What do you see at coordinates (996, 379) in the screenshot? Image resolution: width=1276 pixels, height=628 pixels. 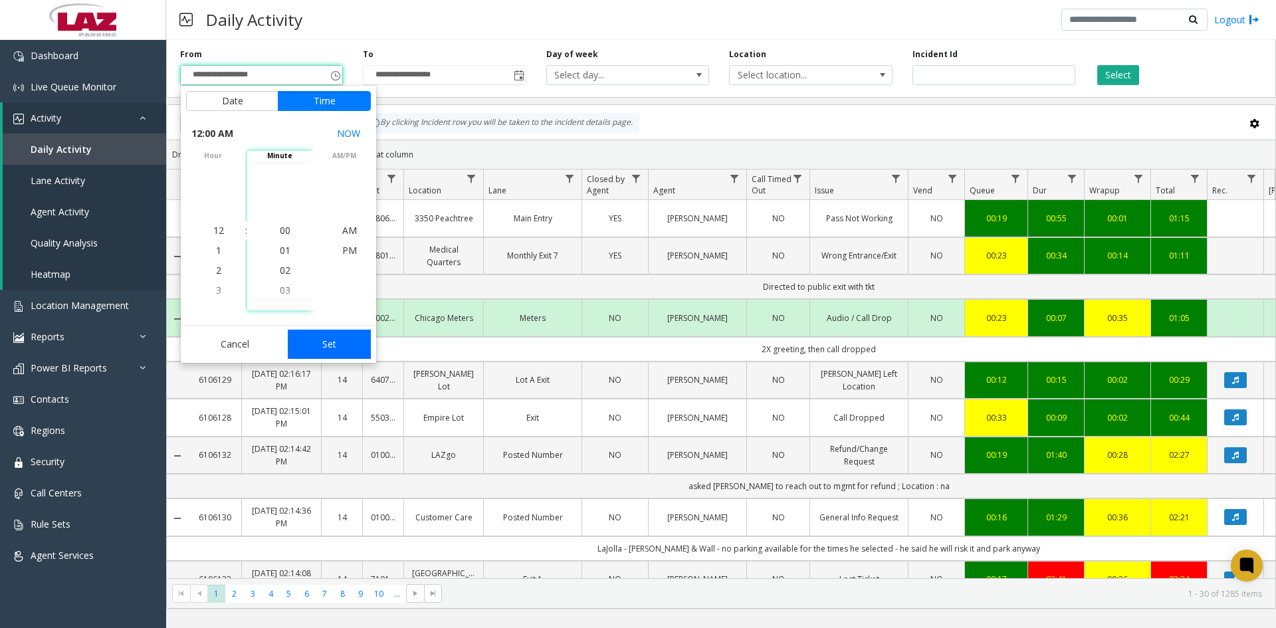 I see `a: 00:12` at bounding box center [996, 379].